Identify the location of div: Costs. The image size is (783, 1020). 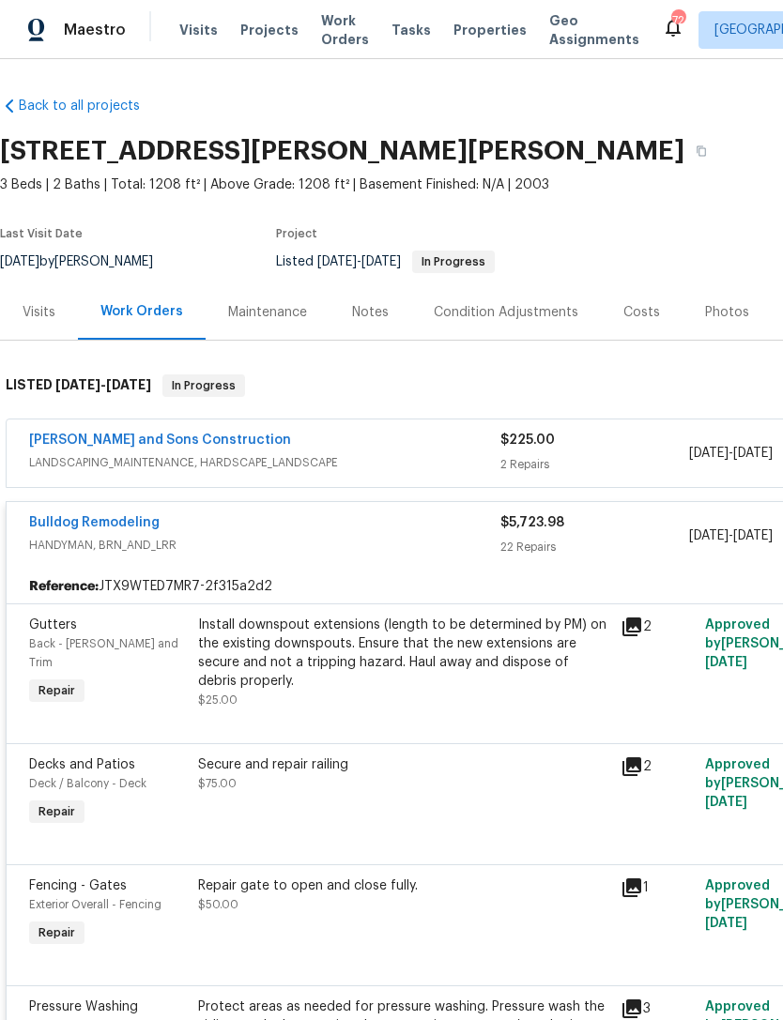
(641, 313).